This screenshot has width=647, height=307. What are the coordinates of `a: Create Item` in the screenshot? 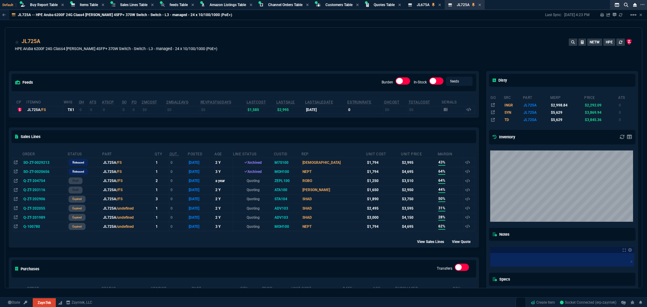 It's located at (543, 302).